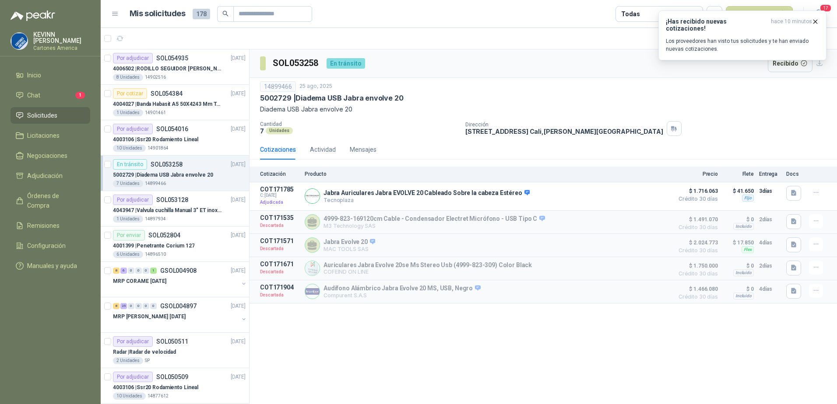 This screenshot has width=837, height=404. Describe the element at coordinates (50, 136) in the screenshot. I see `a: Licitaciones` at that location.